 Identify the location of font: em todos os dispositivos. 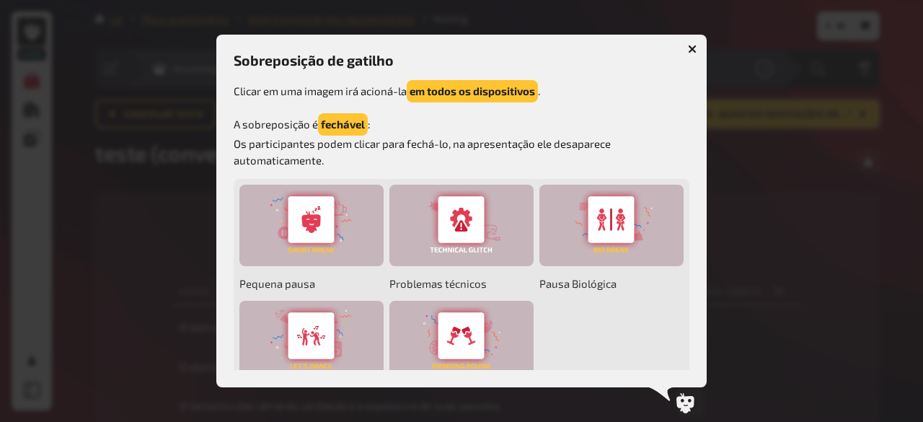
(472, 91).